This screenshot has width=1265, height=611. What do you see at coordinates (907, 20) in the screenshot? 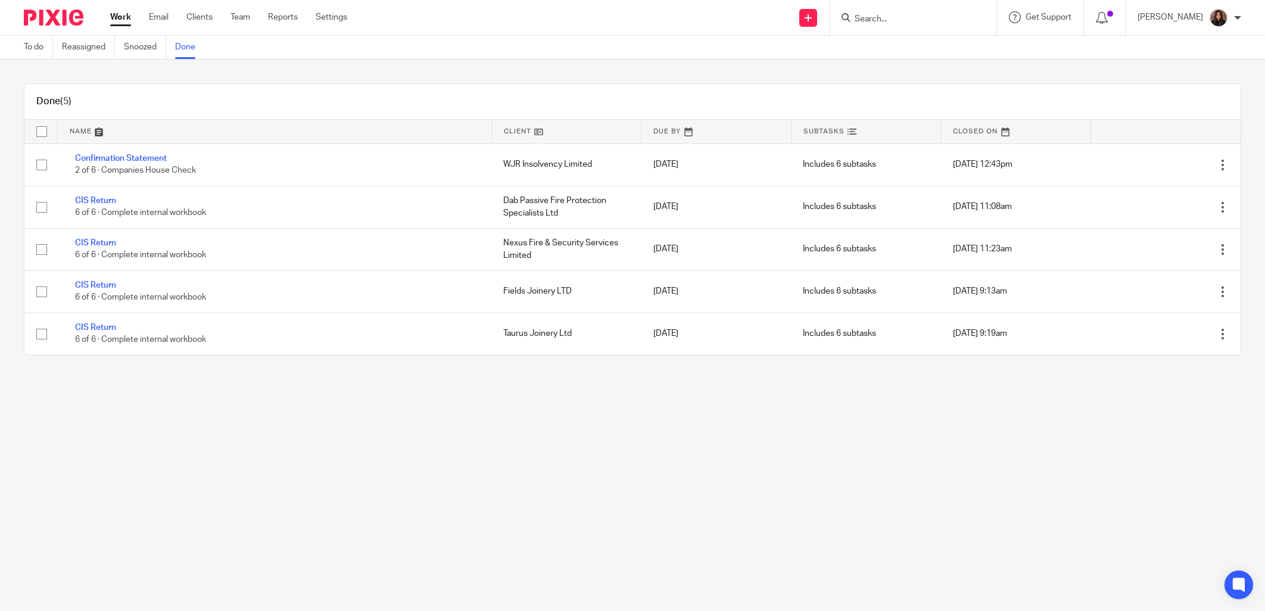
I see `input: Search` at bounding box center [907, 20].